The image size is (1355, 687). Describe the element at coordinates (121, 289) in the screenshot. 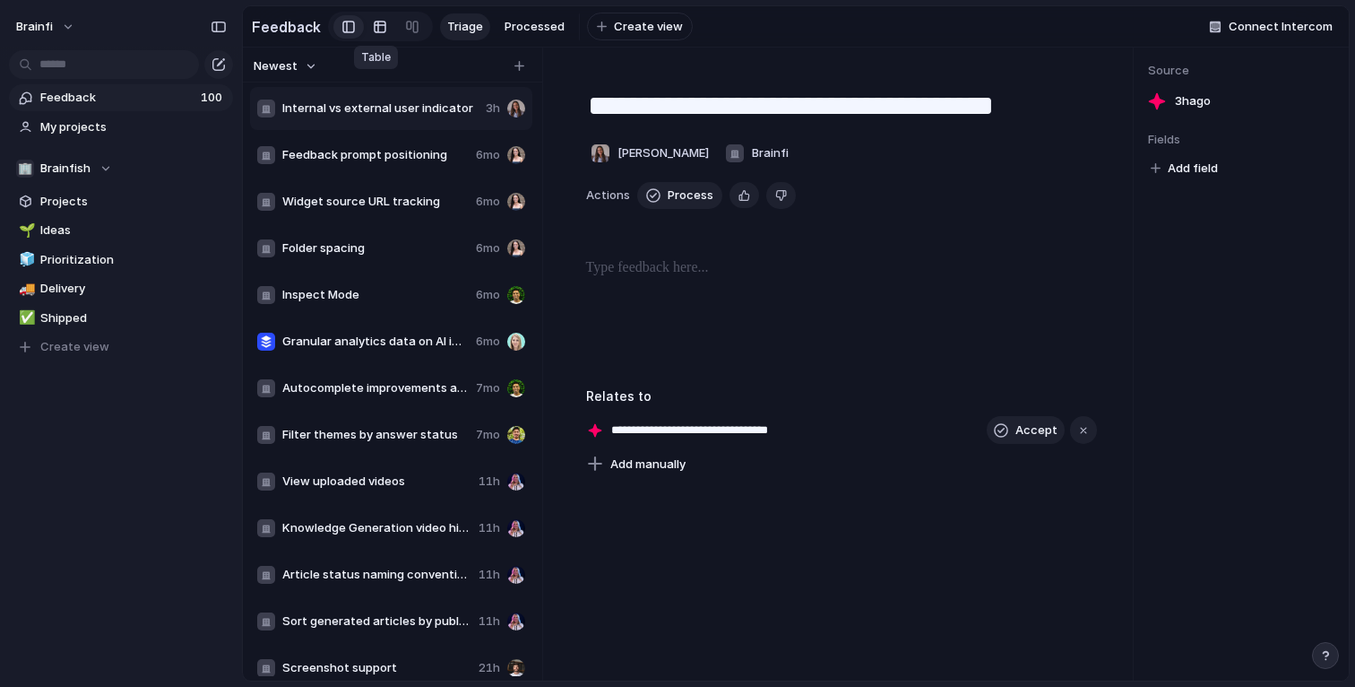

I see `a: 🚚Delivery` at that location.